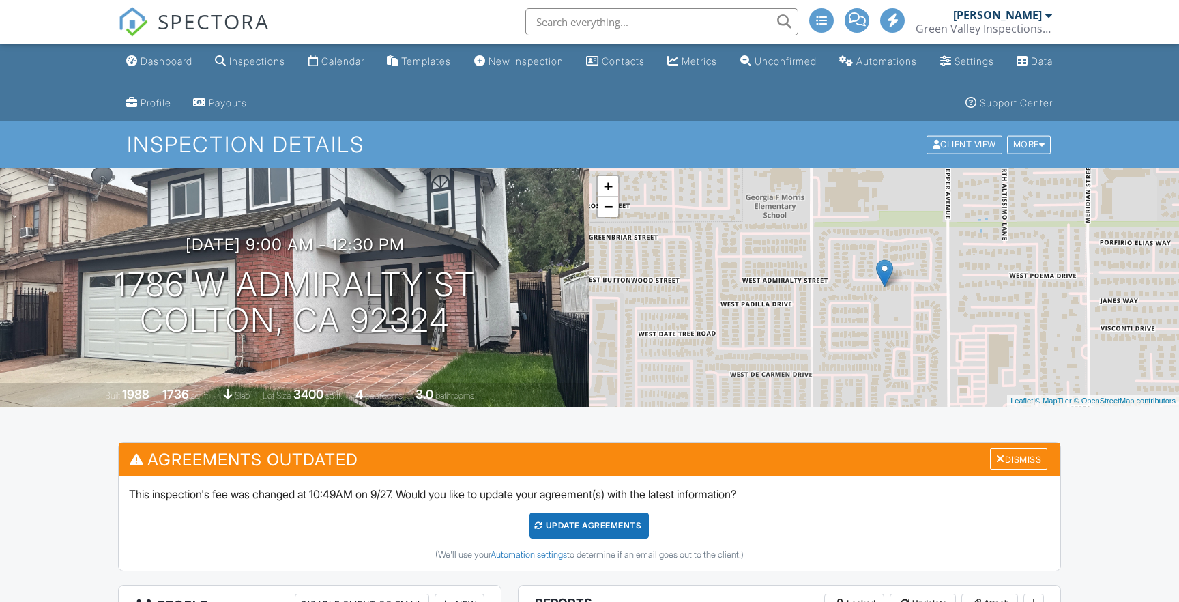 This screenshot has width=1179, height=602. Describe the element at coordinates (590, 555) in the screenshot. I see `div: (We'll use your to determine if an email goes out to the client.)` at that location.